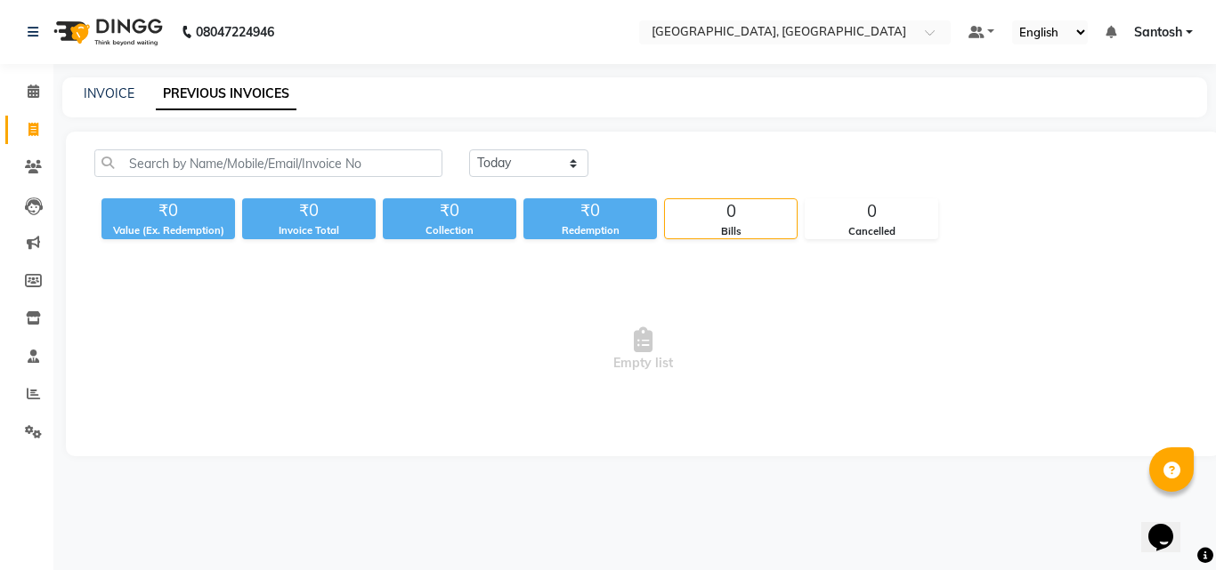 The height and width of the screenshot is (570, 1216). I want to click on div: Collection, so click(449, 230).